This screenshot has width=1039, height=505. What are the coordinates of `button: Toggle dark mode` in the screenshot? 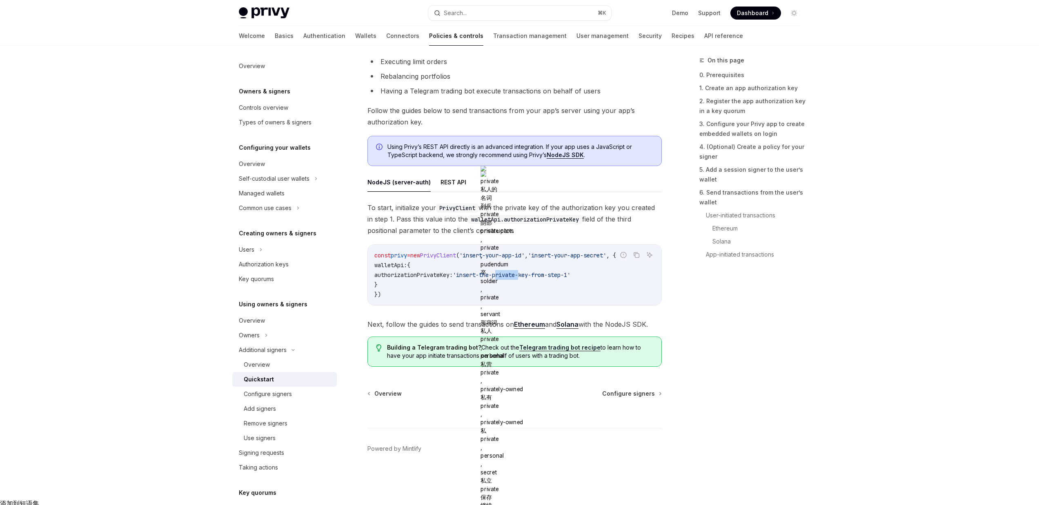 It's located at (794, 13).